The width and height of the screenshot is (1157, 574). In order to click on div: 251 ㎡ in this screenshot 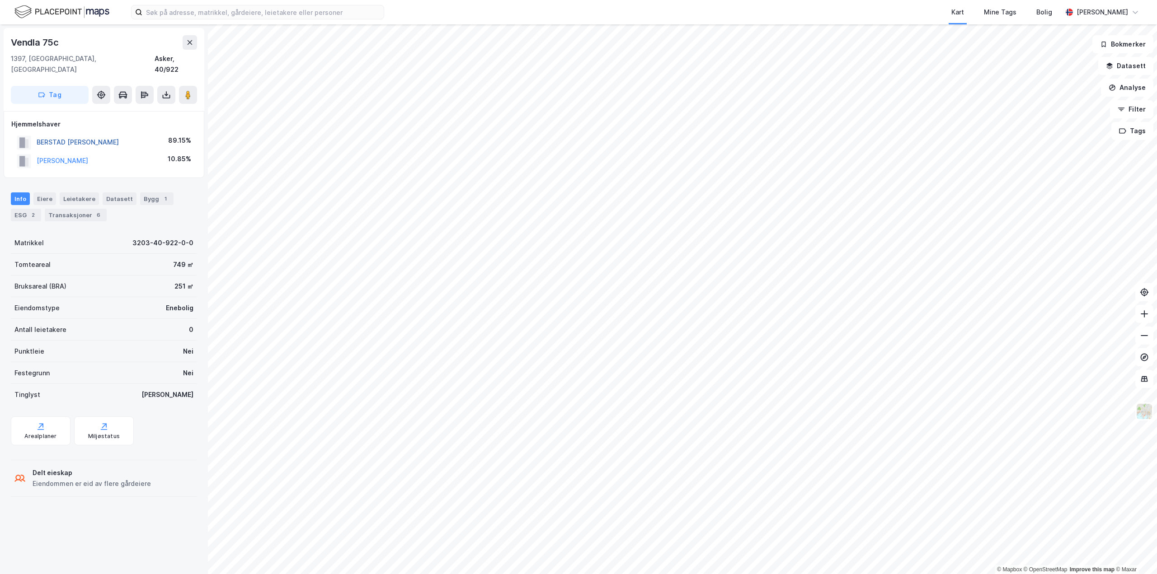, I will do `click(184, 286)`.